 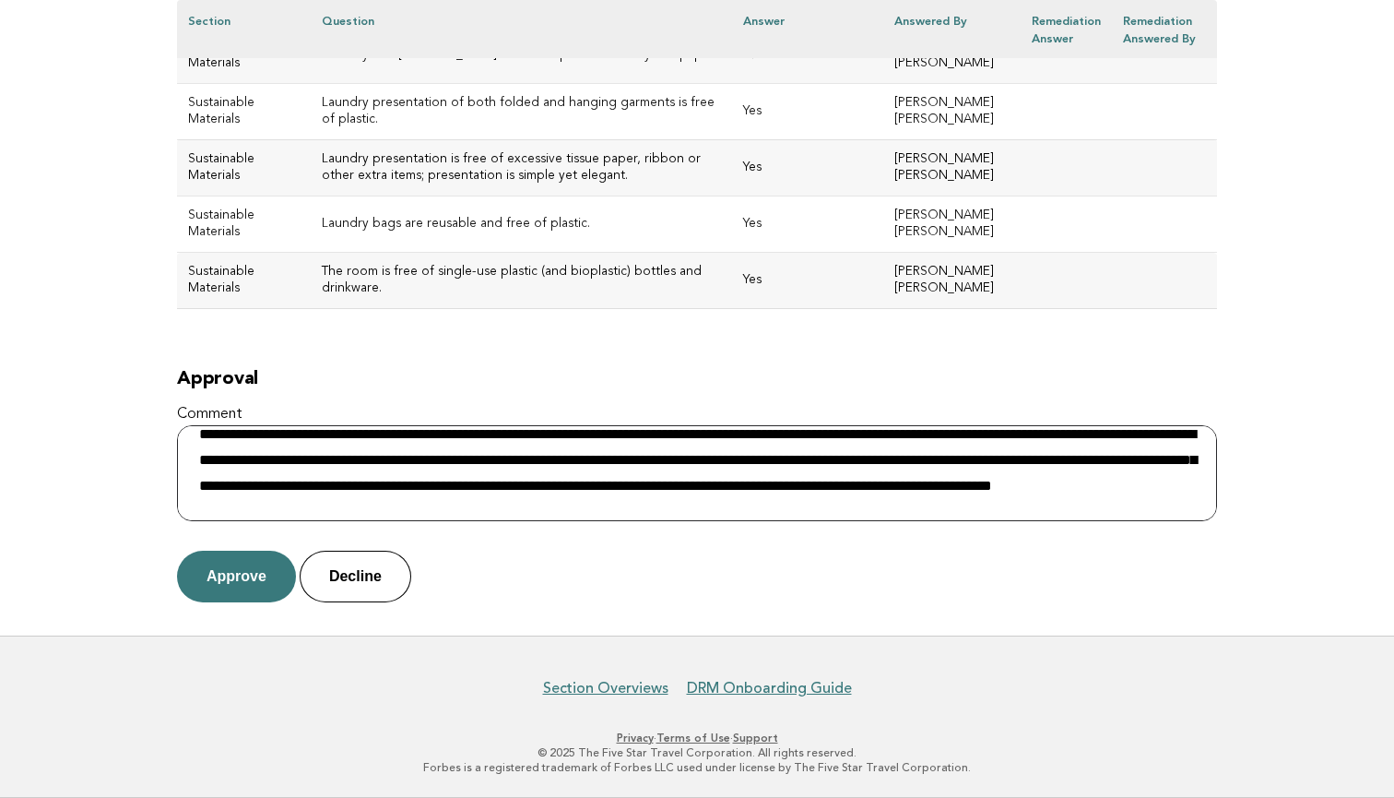 I want to click on a: Terms of Use, so click(x=693, y=738).